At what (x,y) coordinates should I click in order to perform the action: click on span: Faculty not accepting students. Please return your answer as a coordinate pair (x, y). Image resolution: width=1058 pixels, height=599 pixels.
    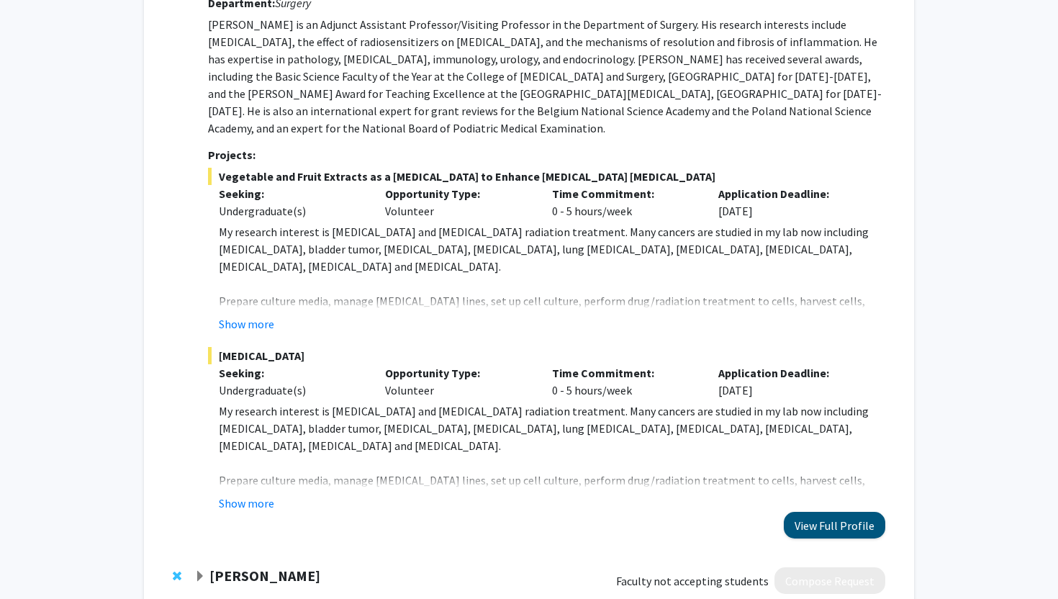
    Looking at the image, I should click on (692, 581).